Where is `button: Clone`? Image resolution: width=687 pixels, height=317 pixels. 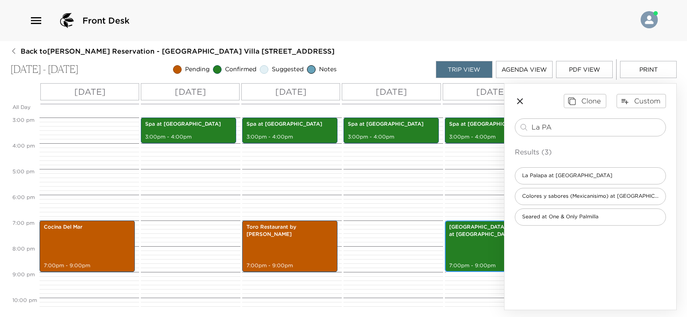
button: Clone is located at coordinates (585, 101).